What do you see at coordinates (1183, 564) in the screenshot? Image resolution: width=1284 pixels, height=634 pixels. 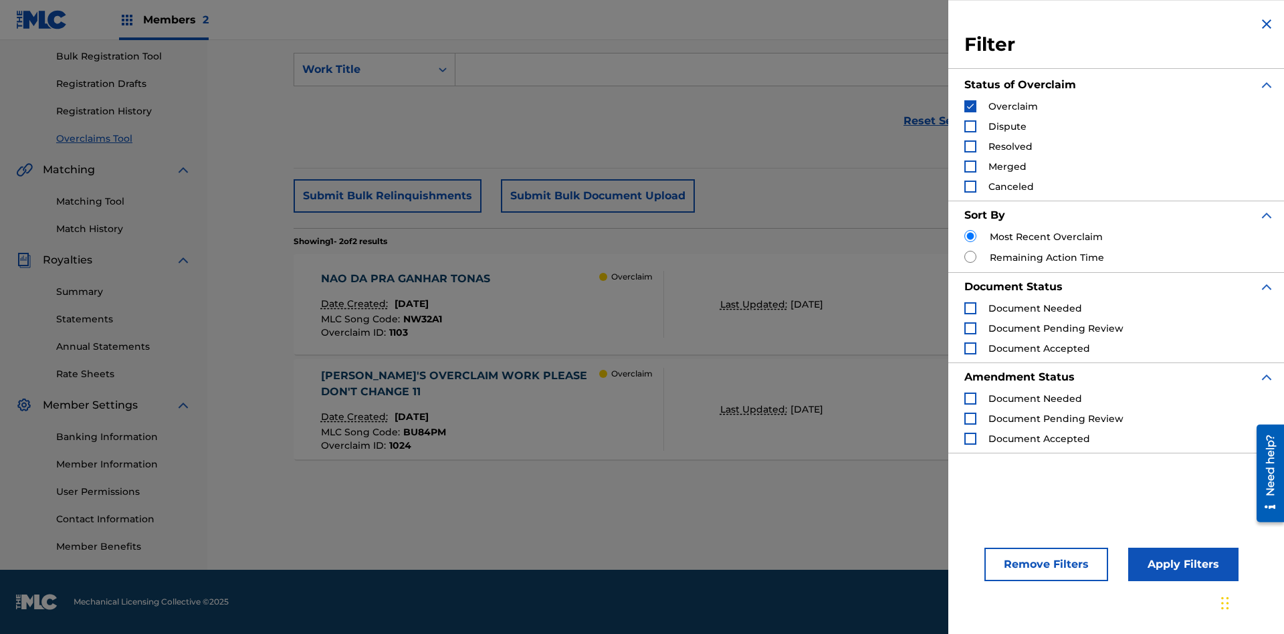 I see `button: Apply Filters` at bounding box center [1183, 564].